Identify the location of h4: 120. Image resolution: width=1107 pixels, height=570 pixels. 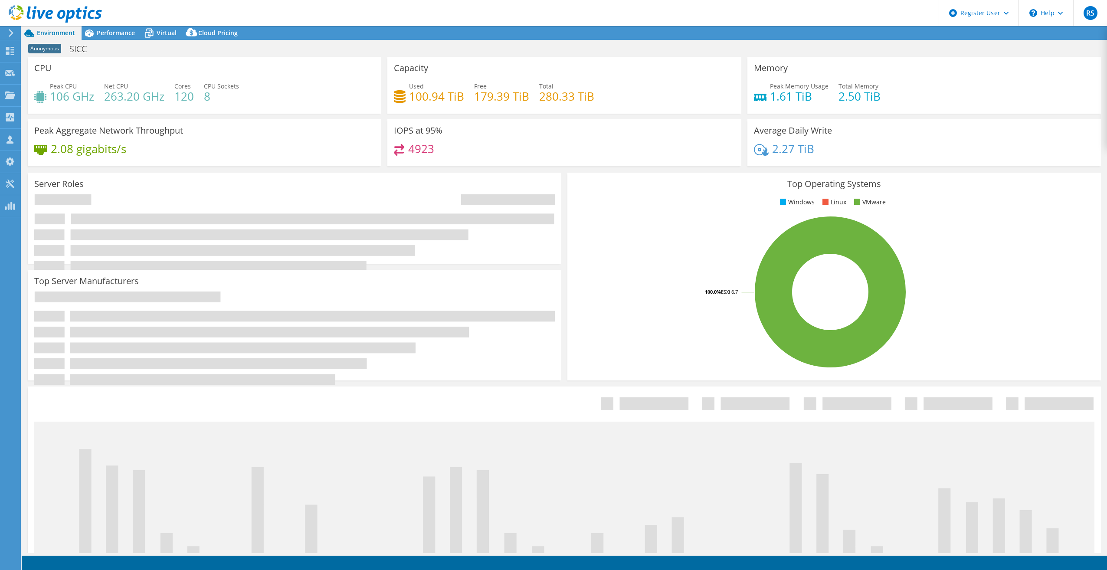
(184, 96).